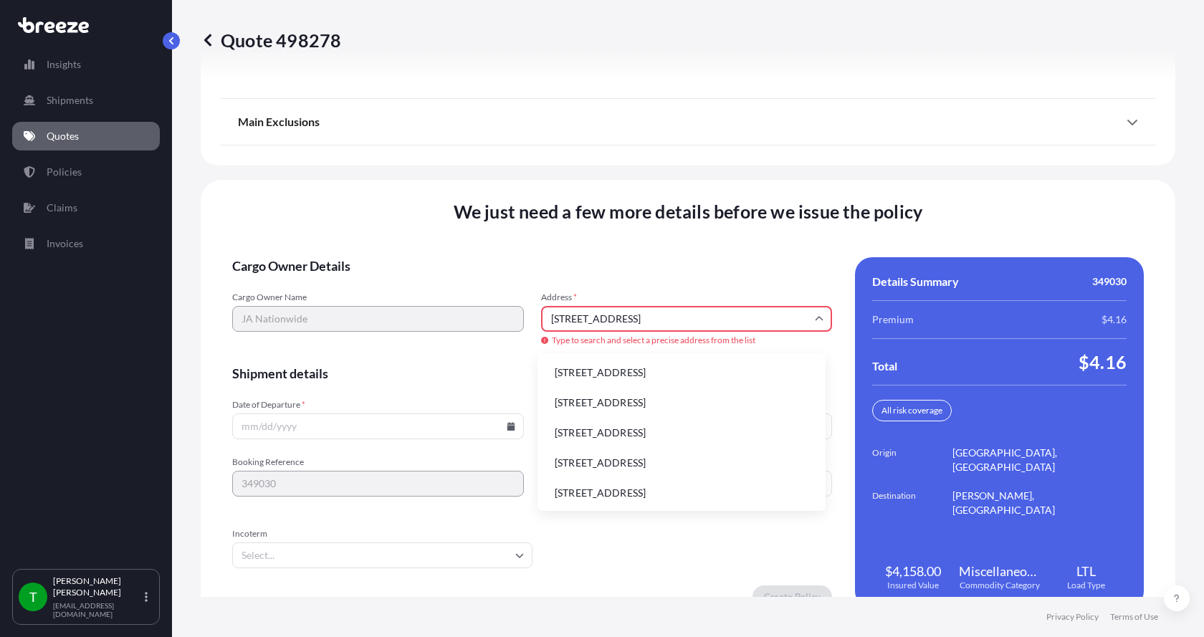 The width and height of the screenshot is (1204, 637). What do you see at coordinates (884, 366) in the screenshot?
I see `span: Total` at bounding box center [884, 366].